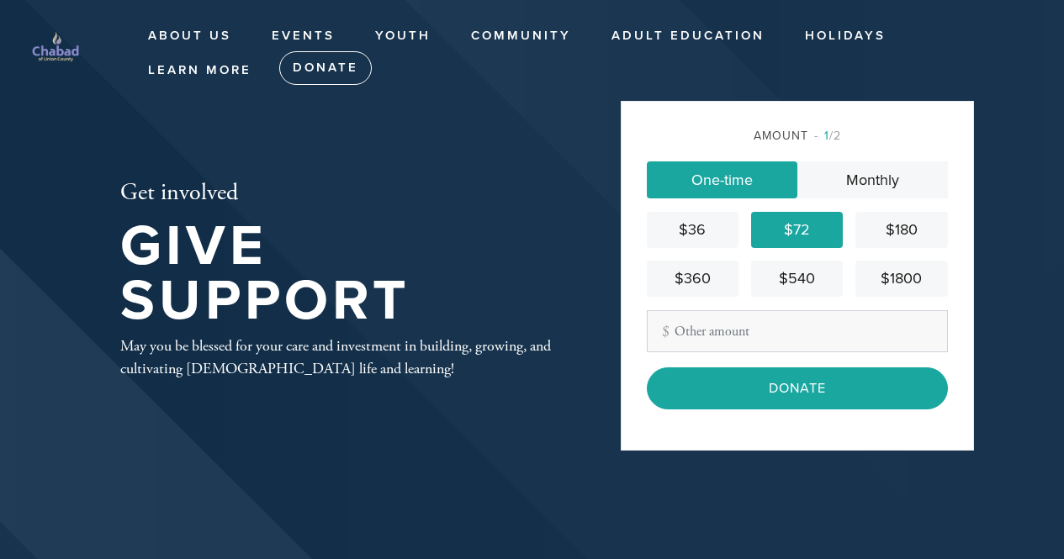  Describe the element at coordinates (901, 230) in the screenshot. I see `a: $180` at that location.